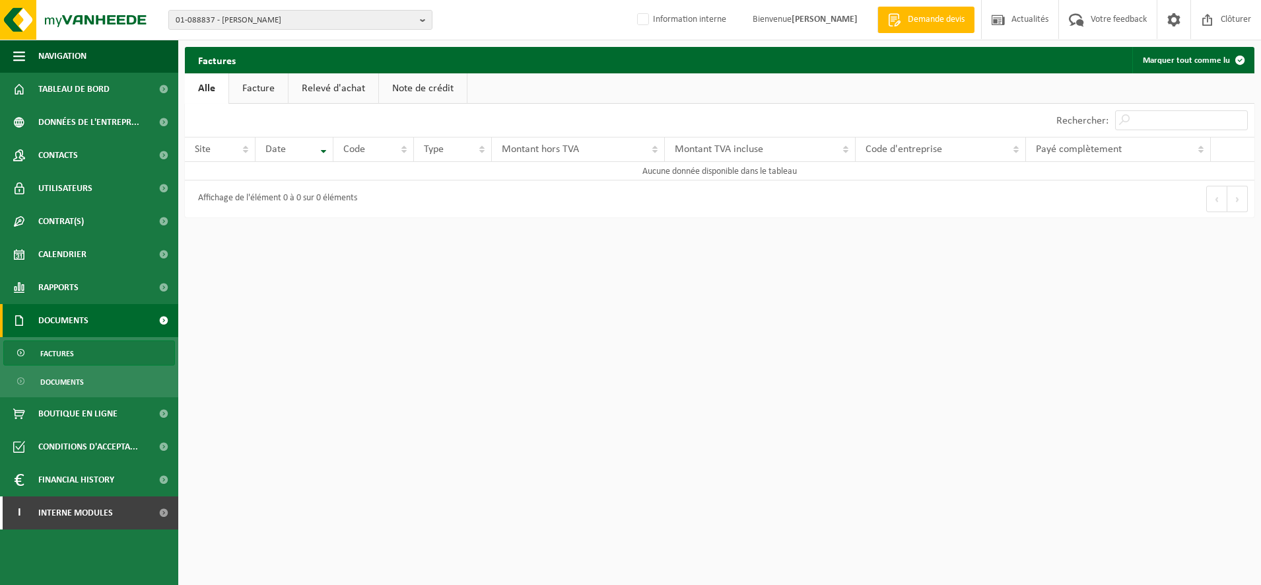 The image size is (1261, 585). I want to click on td: Aucune donnée disponible dans le tableau, so click(720, 171).